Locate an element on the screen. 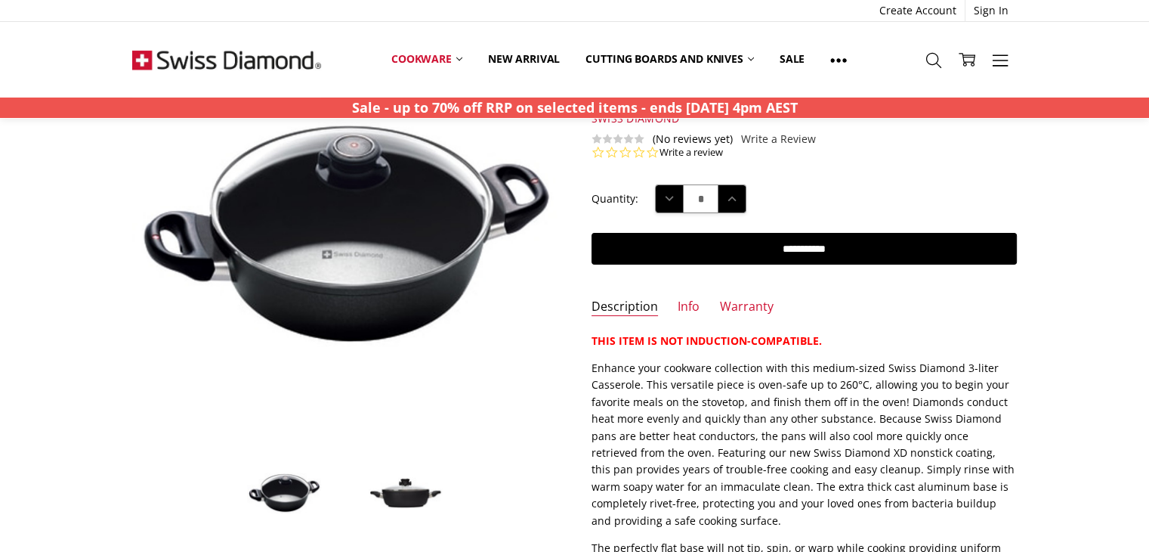 The image size is (1149, 552). a: Info is located at coordinates (688, 307).